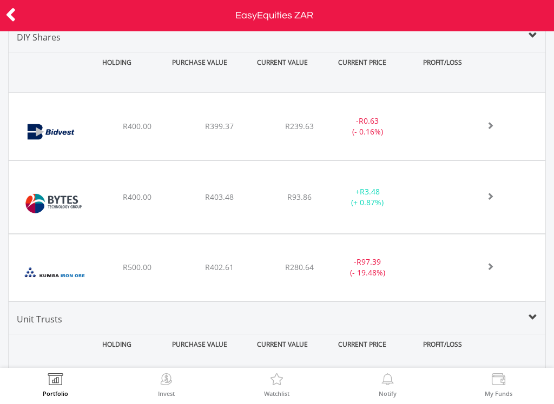 The height and width of the screenshot is (404, 554). I want to click on span: R500.00, so click(137, 267).